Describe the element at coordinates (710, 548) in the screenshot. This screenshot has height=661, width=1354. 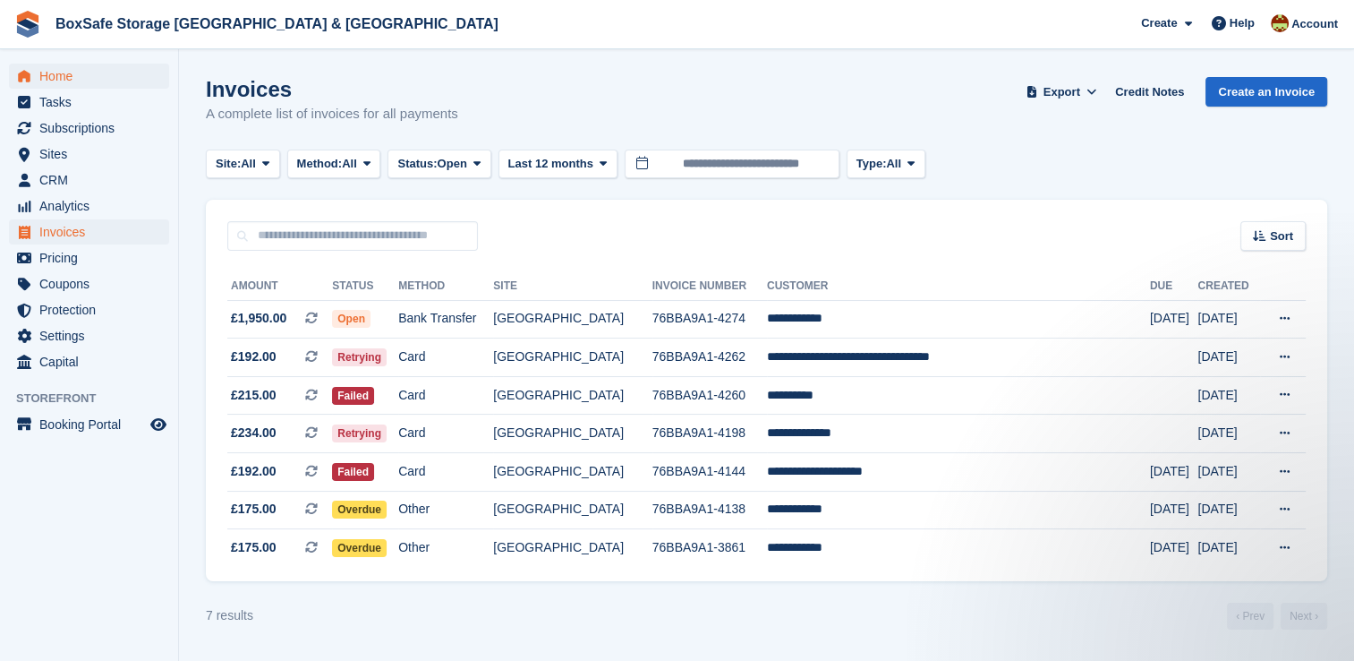
I see `td: 76BBA9A1-3861` at that location.